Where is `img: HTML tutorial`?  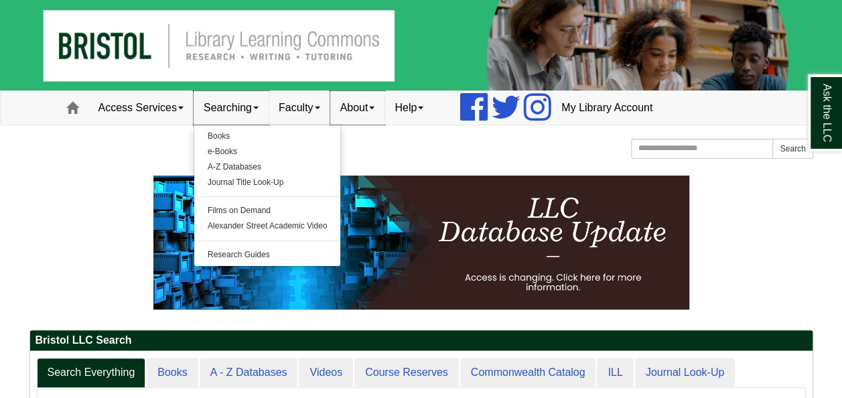 img: HTML tutorial is located at coordinates (421, 242).